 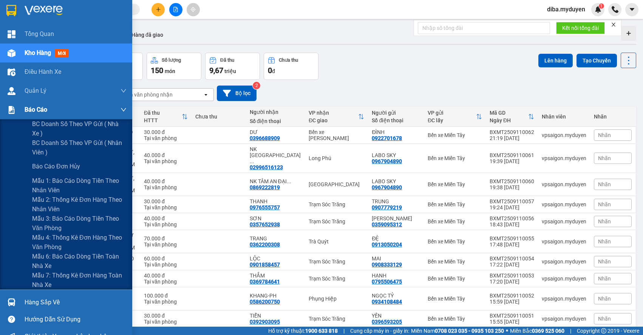 I want to click on button: aim, so click(x=193, y=9).